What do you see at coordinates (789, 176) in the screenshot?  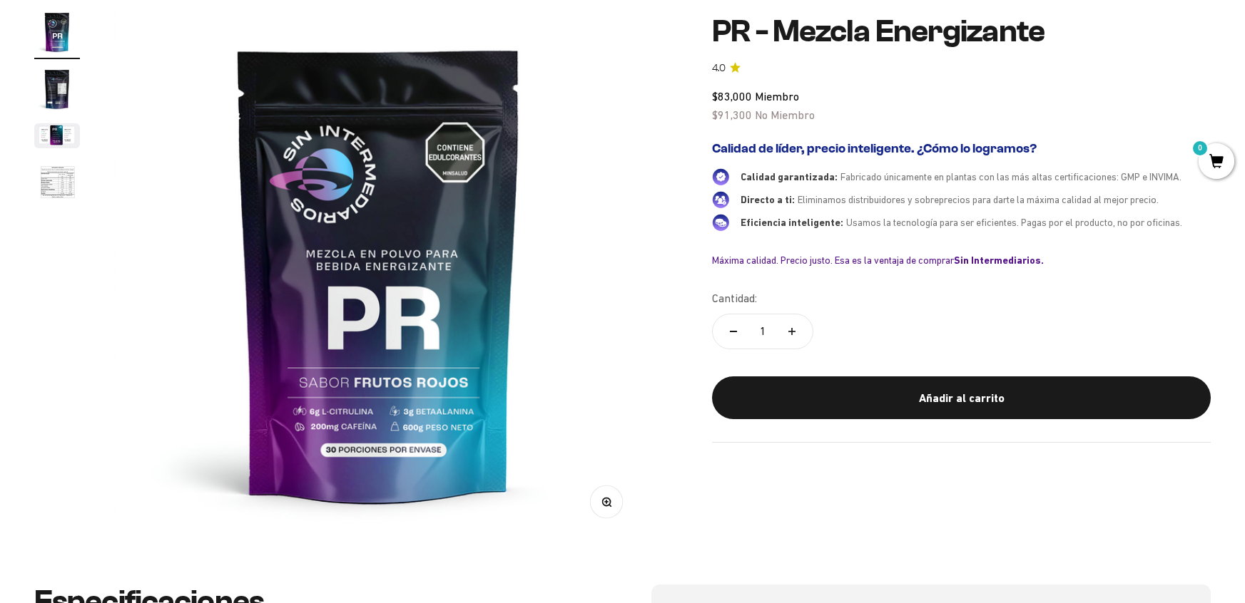 I see `span: Calidad garantizada:` at bounding box center [789, 176].